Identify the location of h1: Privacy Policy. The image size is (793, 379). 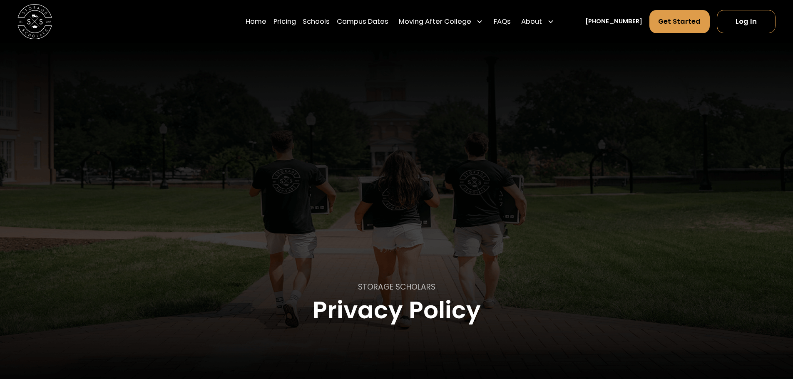
(397, 310).